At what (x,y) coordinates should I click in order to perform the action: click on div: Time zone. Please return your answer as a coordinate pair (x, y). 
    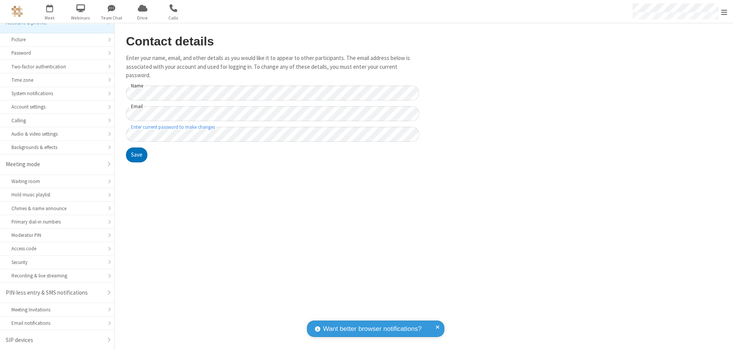
    Looking at the image, I should click on (57, 80).